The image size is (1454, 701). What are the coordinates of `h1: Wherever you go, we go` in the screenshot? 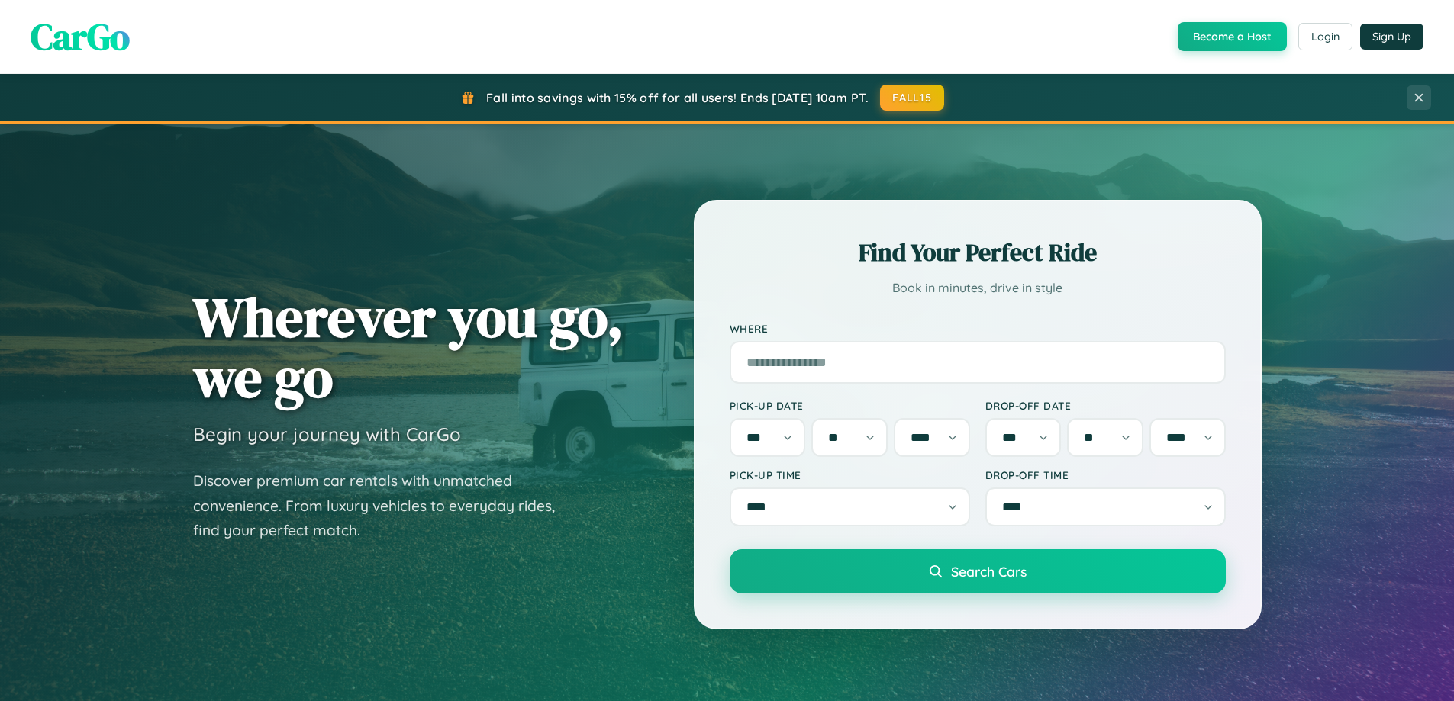 It's located at (408, 347).